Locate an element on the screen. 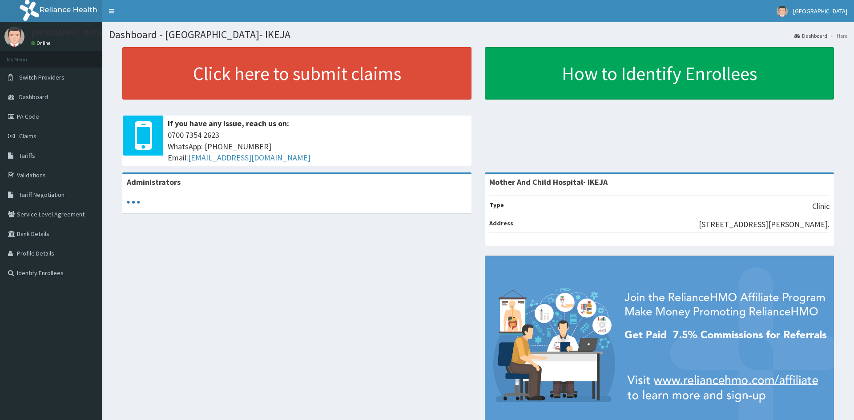 The height and width of the screenshot is (420, 854). li: Here is located at coordinates (837, 36).